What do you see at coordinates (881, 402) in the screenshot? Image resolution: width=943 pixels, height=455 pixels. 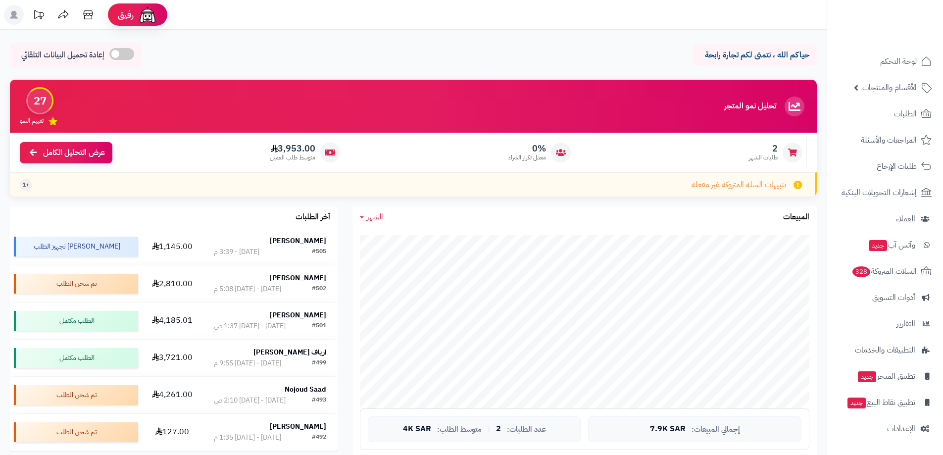 I see `span: تطبيق نقاط البيع` at bounding box center [881, 402].